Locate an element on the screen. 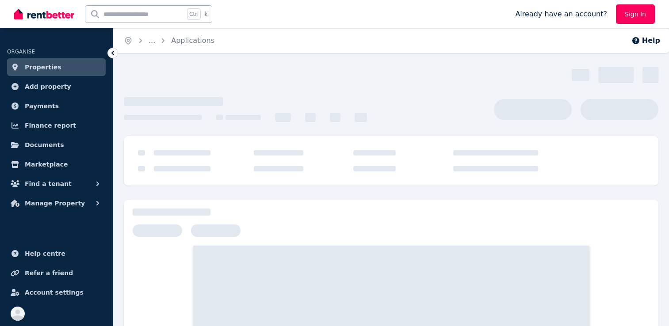  span: ORGANISE is located at coordinates (21, 52).